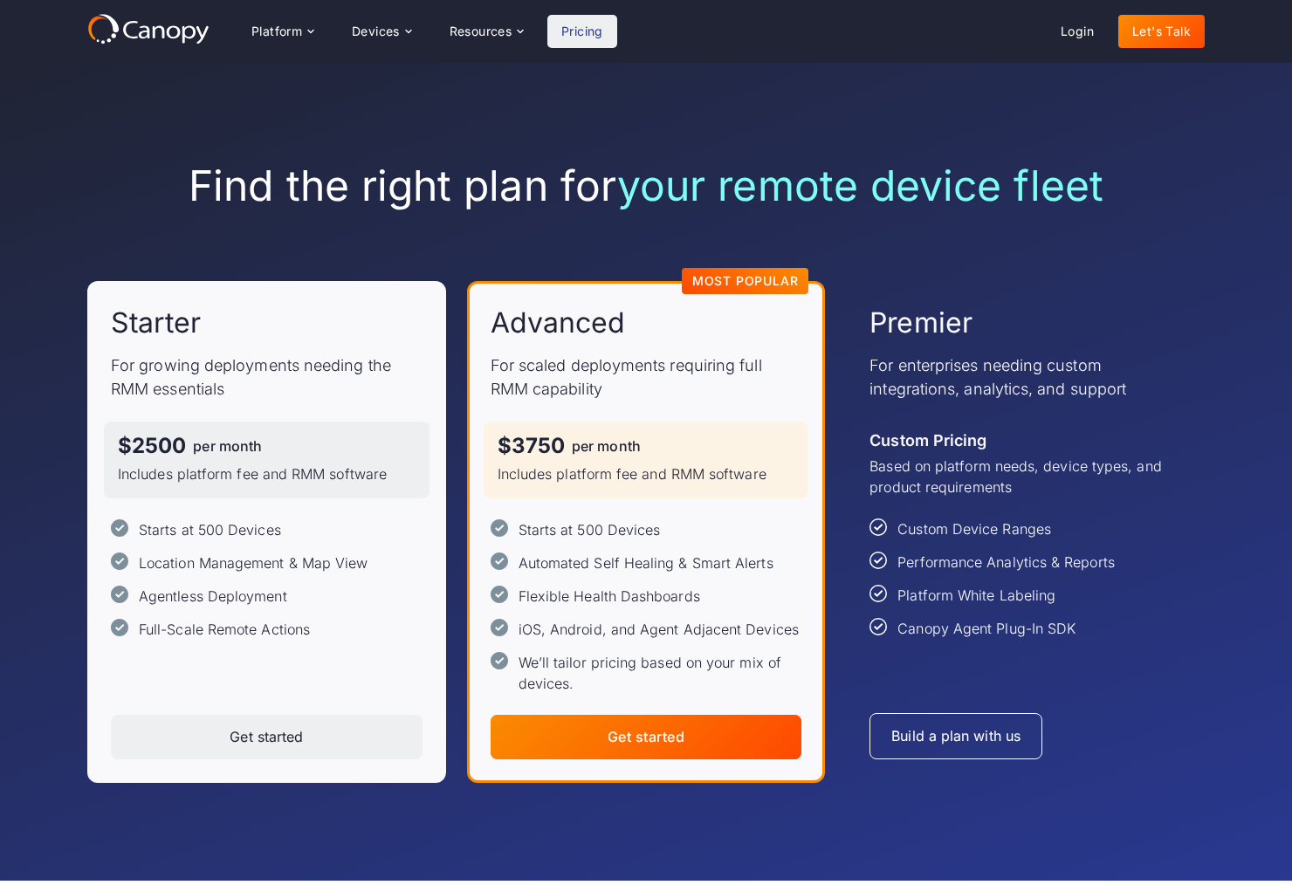  I want to click on div: We’ll tailor pricing based on your mix of devices., so click(660, 673).